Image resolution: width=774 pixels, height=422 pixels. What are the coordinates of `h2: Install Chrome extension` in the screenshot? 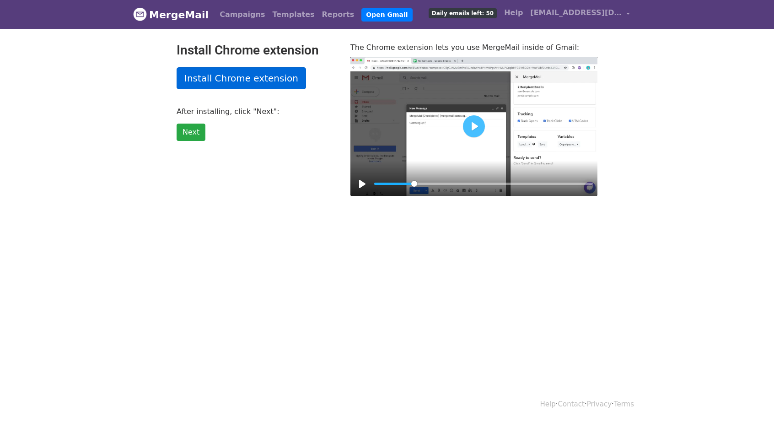 It's located at (256, 50).